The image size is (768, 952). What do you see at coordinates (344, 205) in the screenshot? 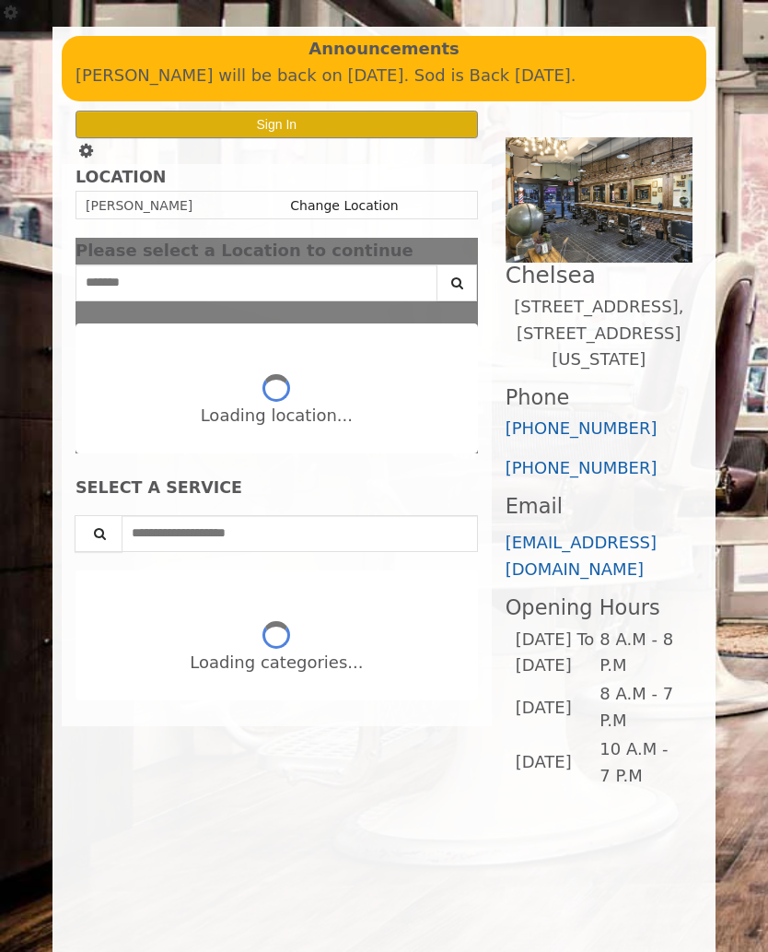
I see `a: Change Location` at bounding box center [344, 205].